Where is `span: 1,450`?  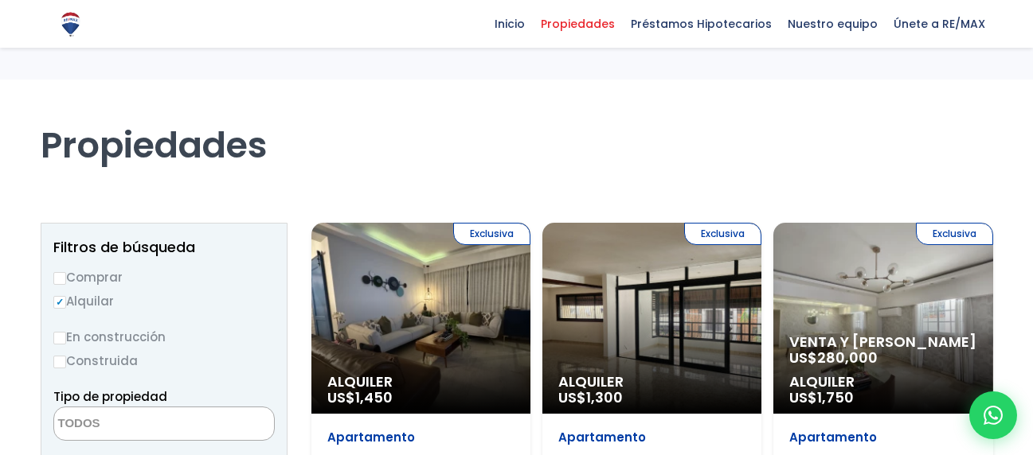 span: 1,450 is located at coordinates (373, 397).